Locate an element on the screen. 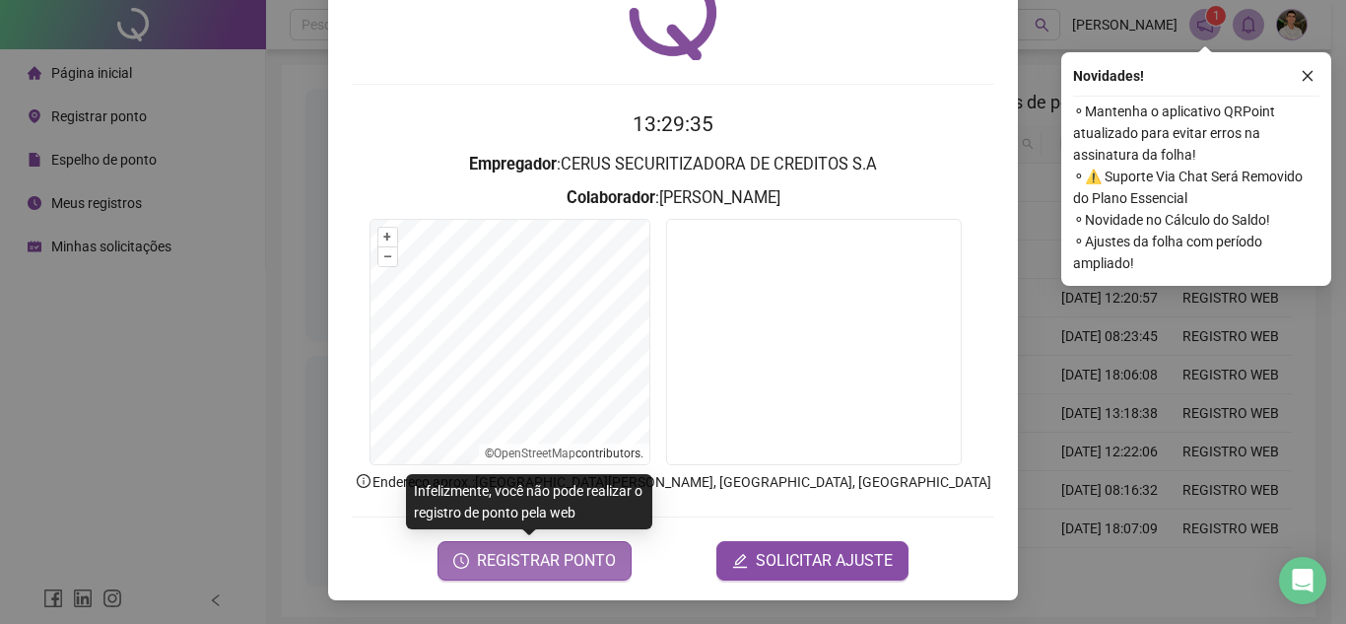 The image size is (1346, 624). span: REGISTRAR PONTO is located at coordinates (546, 561).